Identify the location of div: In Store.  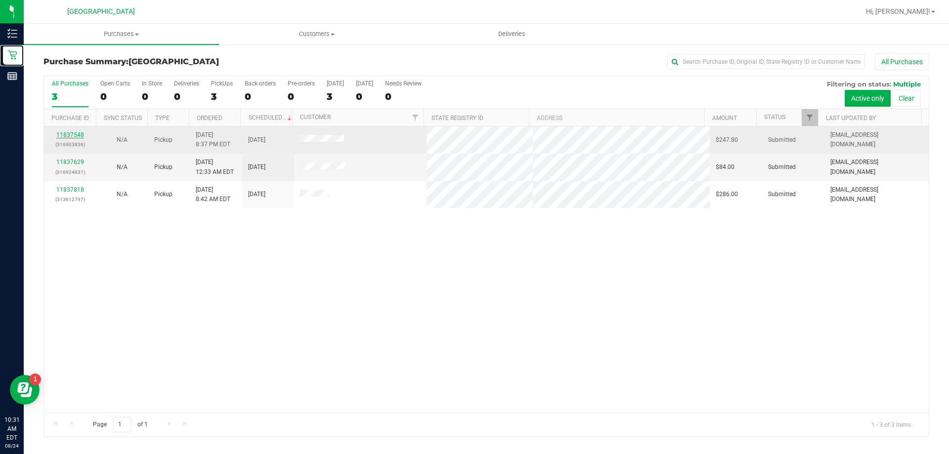
(152, 84).